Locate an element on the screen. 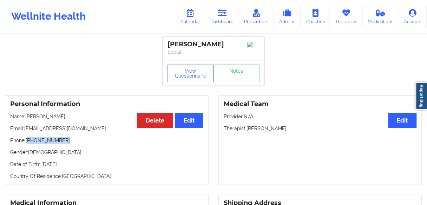 This screenshot has height=205, width=427. a: Report Bug is located at coordinates (422, 96).